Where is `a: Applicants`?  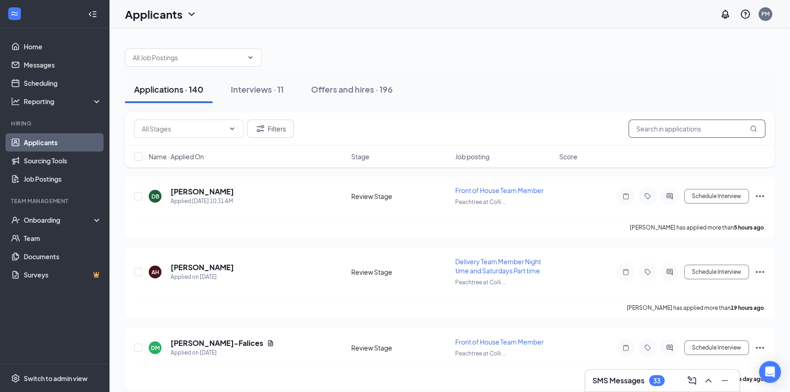 a: Applicants is located at coordinates (62, 142).